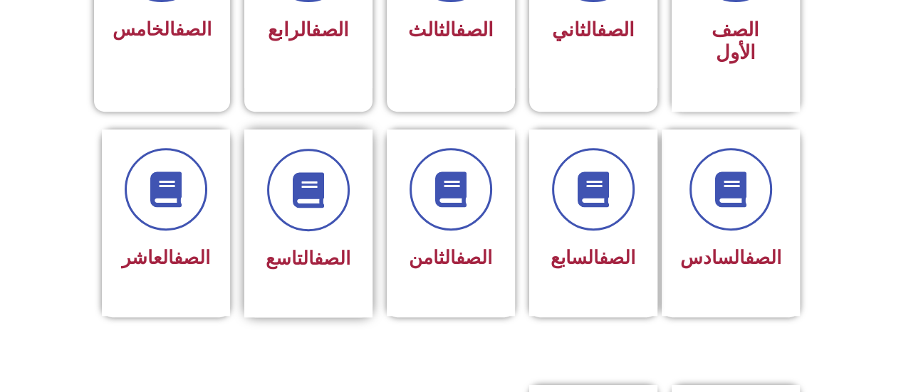 This screenshot has height=392, width=901. I want to click on span: الثالث, so click(451, 30).